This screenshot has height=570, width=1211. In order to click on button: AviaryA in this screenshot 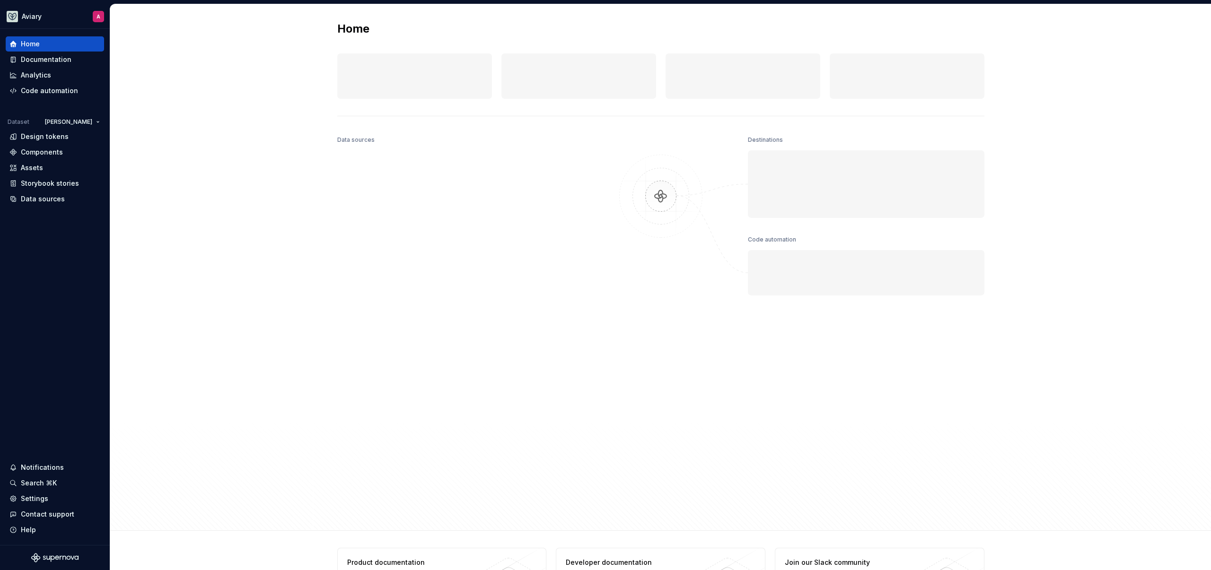, I will do `click(55, 16)`.